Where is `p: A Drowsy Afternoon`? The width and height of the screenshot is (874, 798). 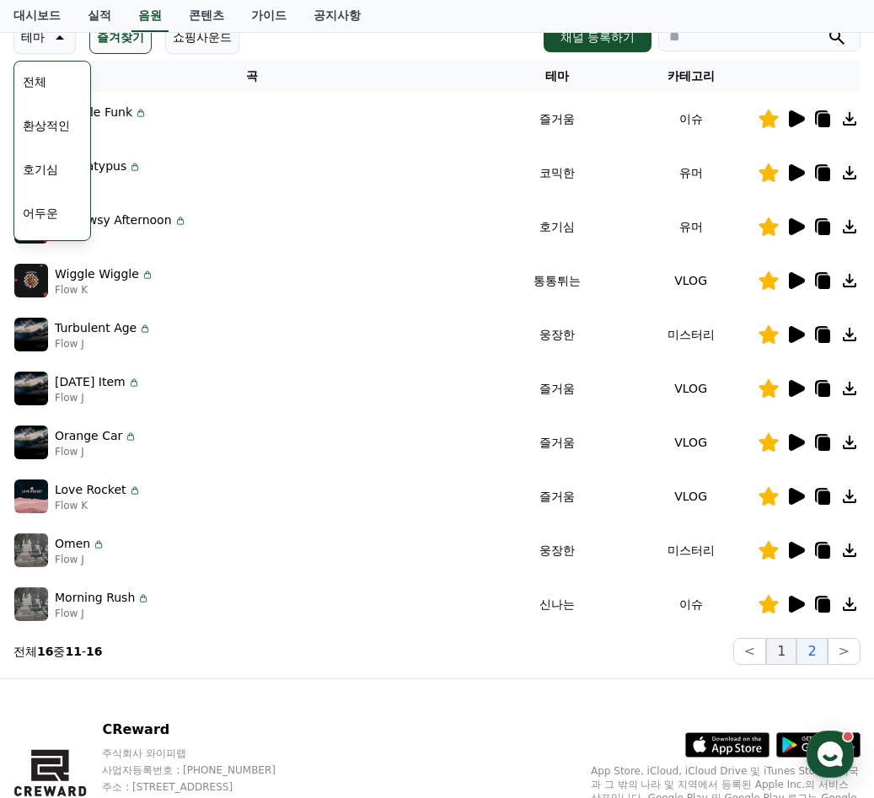
p: A Drowsy Afternoon is located at coordinates (113, 220).